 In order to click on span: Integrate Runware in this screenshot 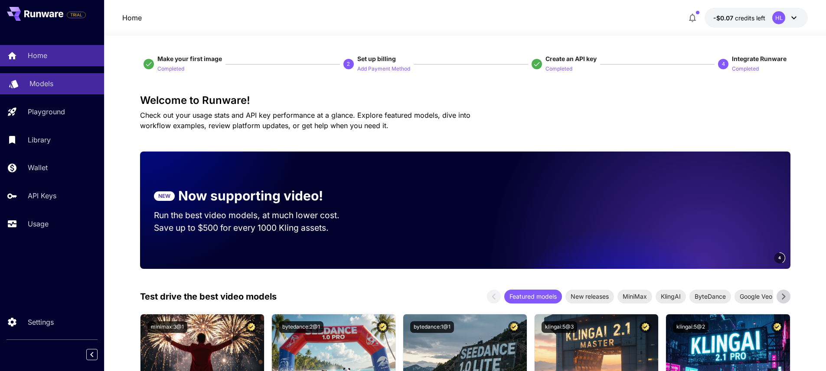, I will do `click(759, 59)`.